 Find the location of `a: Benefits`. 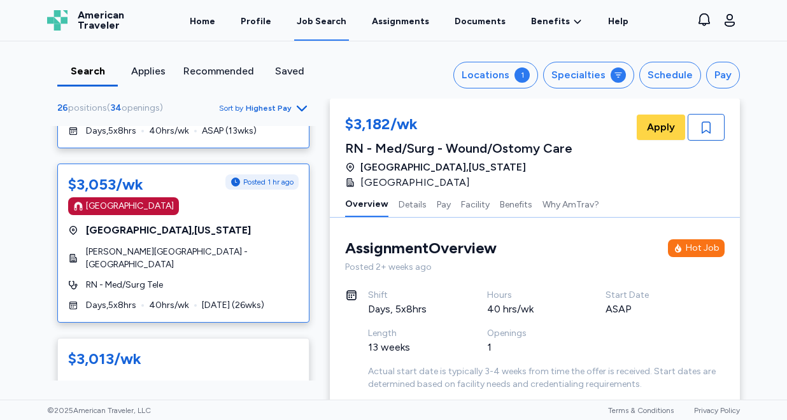

a: Benefits is located at coordinates (557, 22).